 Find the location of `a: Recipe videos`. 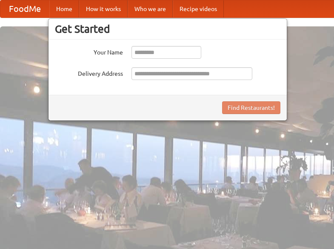

a: Recipe videos is located at coordinates (198, 9).